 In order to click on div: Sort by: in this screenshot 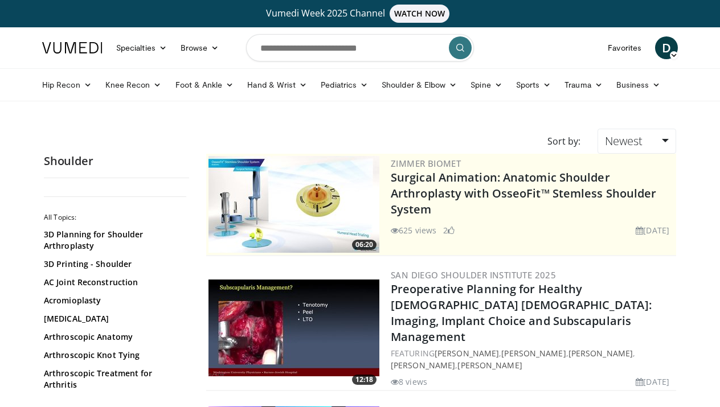, I will do `click(564, 141)`.